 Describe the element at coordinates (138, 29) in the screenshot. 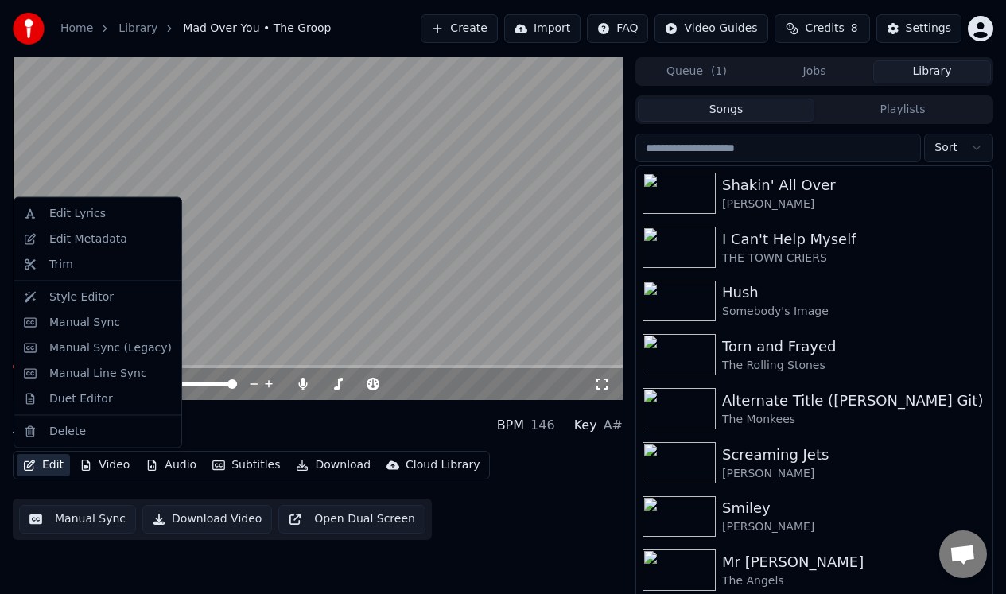

I see `a: Library` at that location.